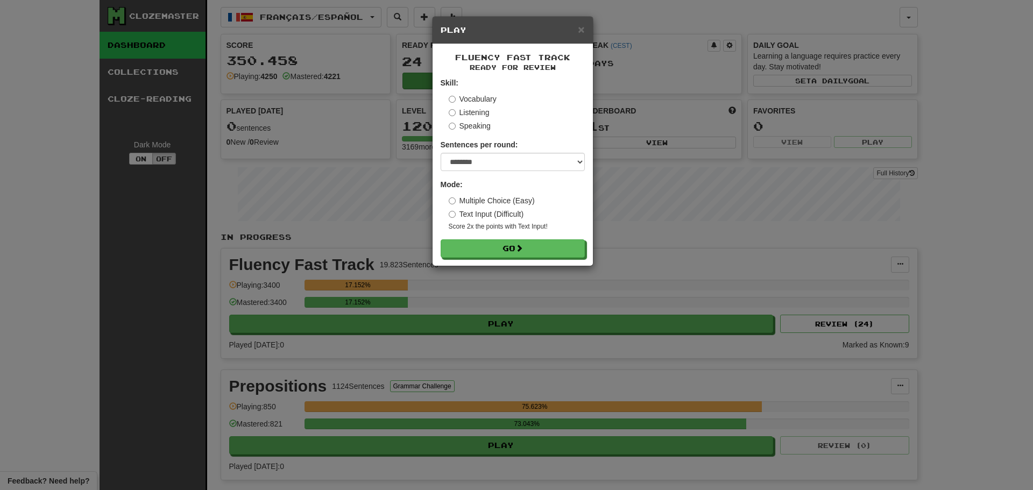 The height and width of the screenshot is (490, 1033). What do you see at coordinates (513, 30) in the screenshot?
I see `h5: Play` at bounding box center [513, 30].